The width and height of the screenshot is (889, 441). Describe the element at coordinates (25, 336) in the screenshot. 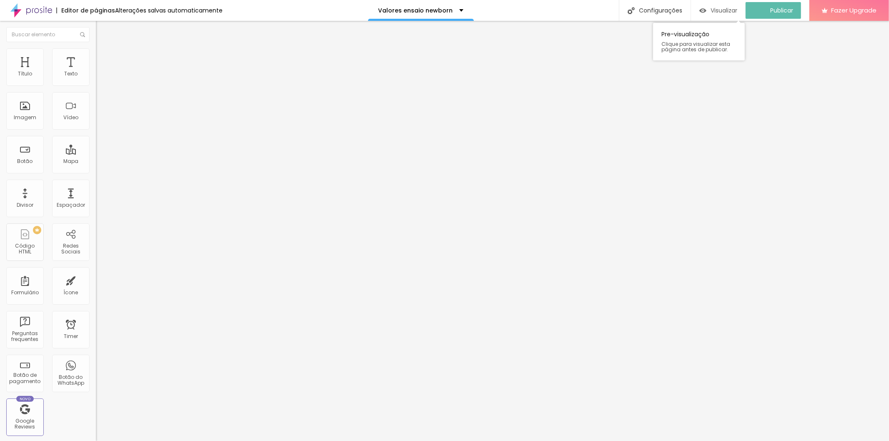

I see `div: Perguntas frequentes` at that location.